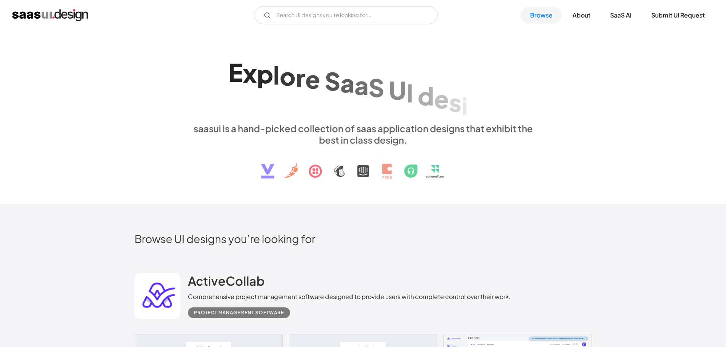  What do you see at coordinates (50, 15) in the screenshot?
I see `a: home` at bounding box center [50, 15].